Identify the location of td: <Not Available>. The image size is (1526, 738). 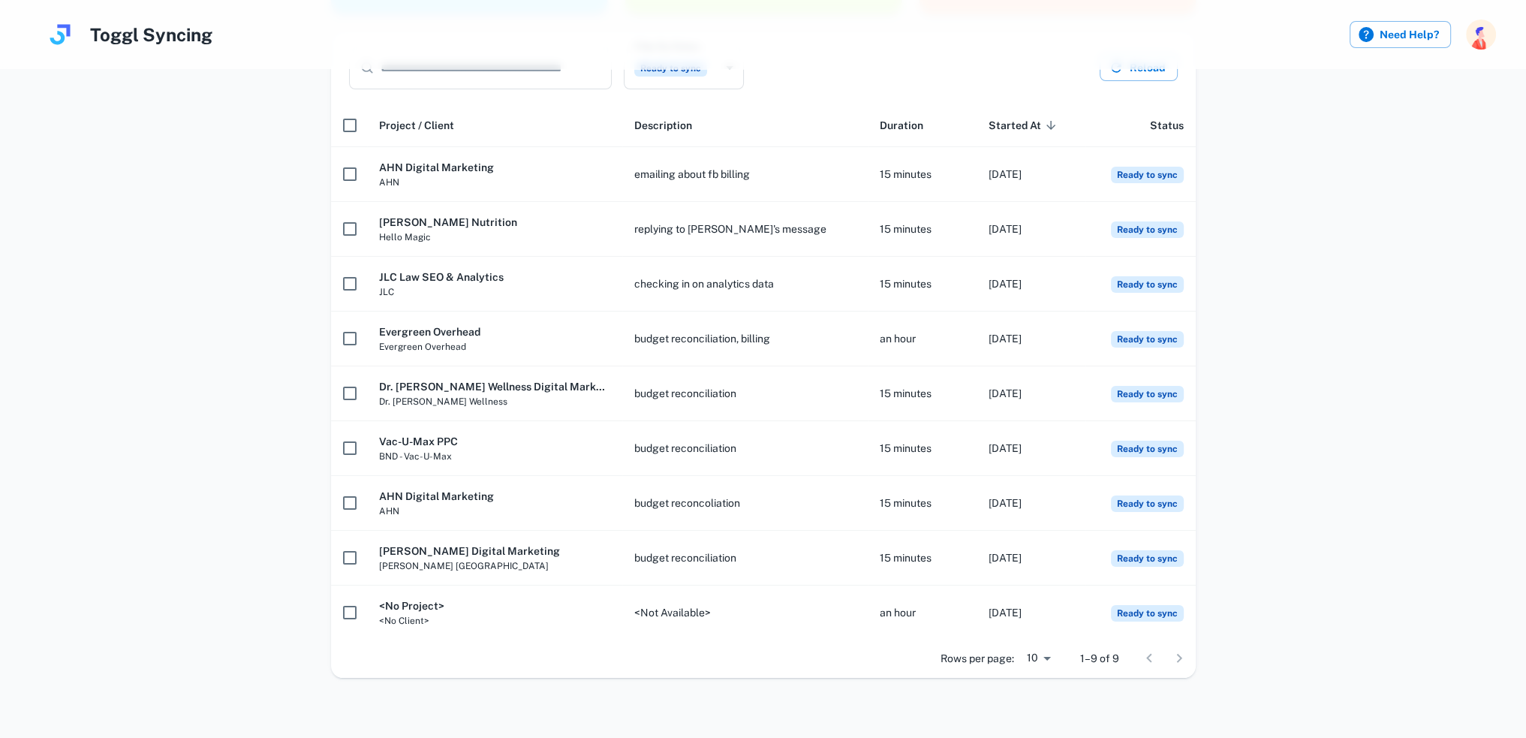
(745, 613).